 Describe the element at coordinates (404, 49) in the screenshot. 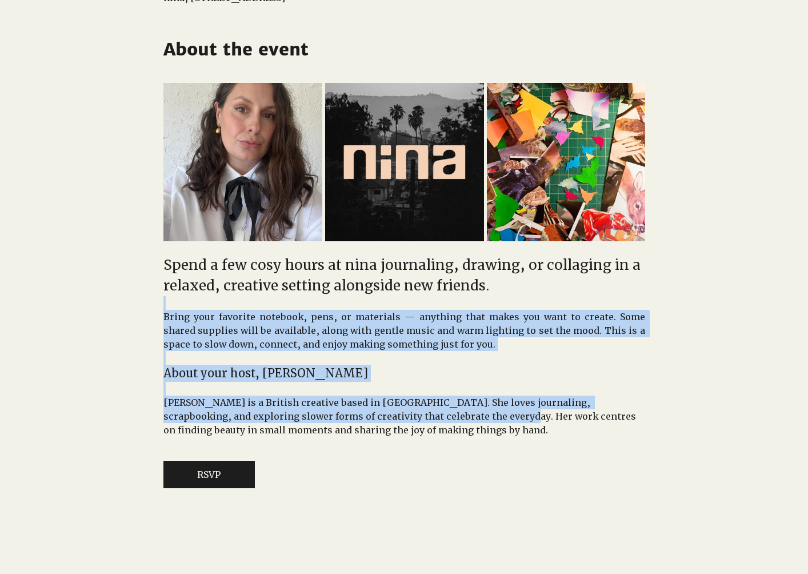

I see `h2: About the event` at that location.